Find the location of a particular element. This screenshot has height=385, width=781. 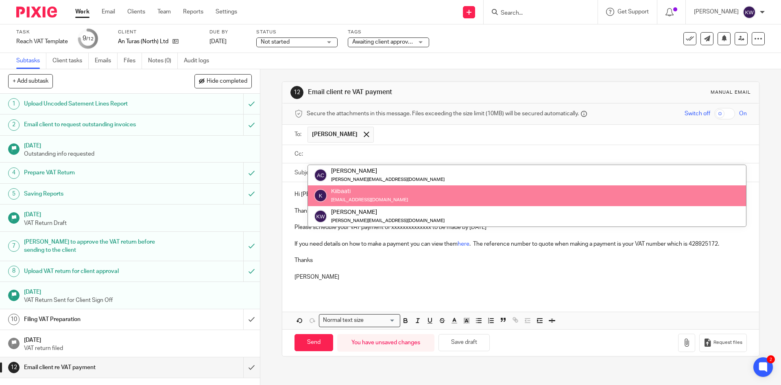

div: 7 is located at coordinates (14, 246).